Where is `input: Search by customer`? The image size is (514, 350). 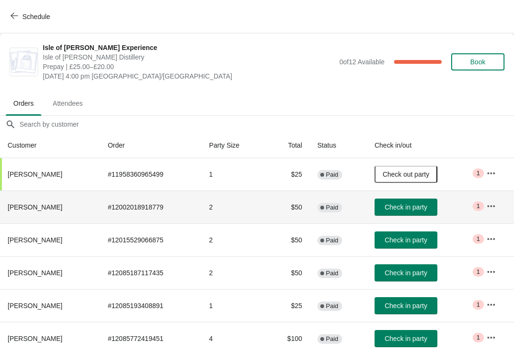
input: Search by customer is located at coordinates (267, 124).